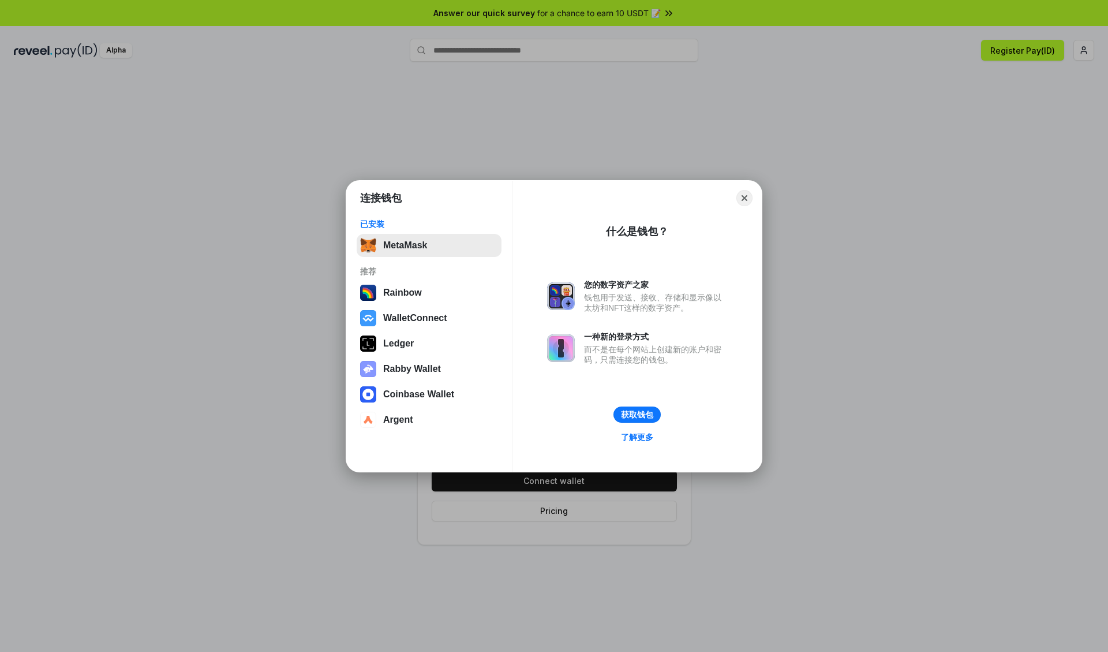 Image resolution: width=1108 pixels, height=652 pixels. I want to click on div: 一种新的登录方式, so click(656, 337).